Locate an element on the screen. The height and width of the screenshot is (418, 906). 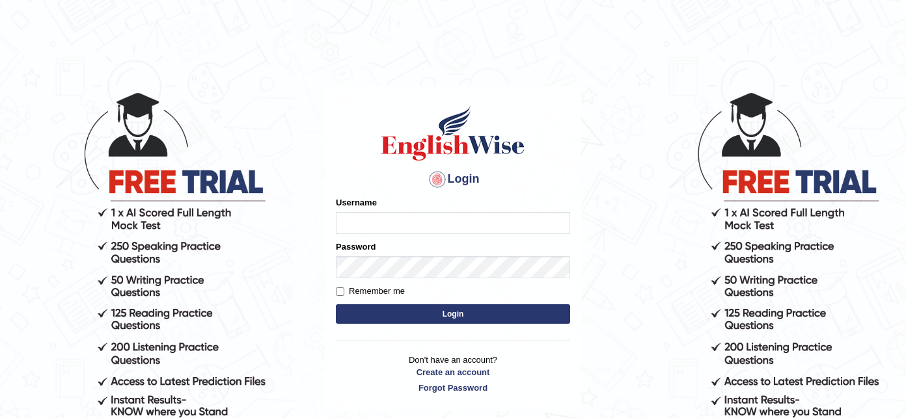
input: Remember me is located at coordinates (340, 291).